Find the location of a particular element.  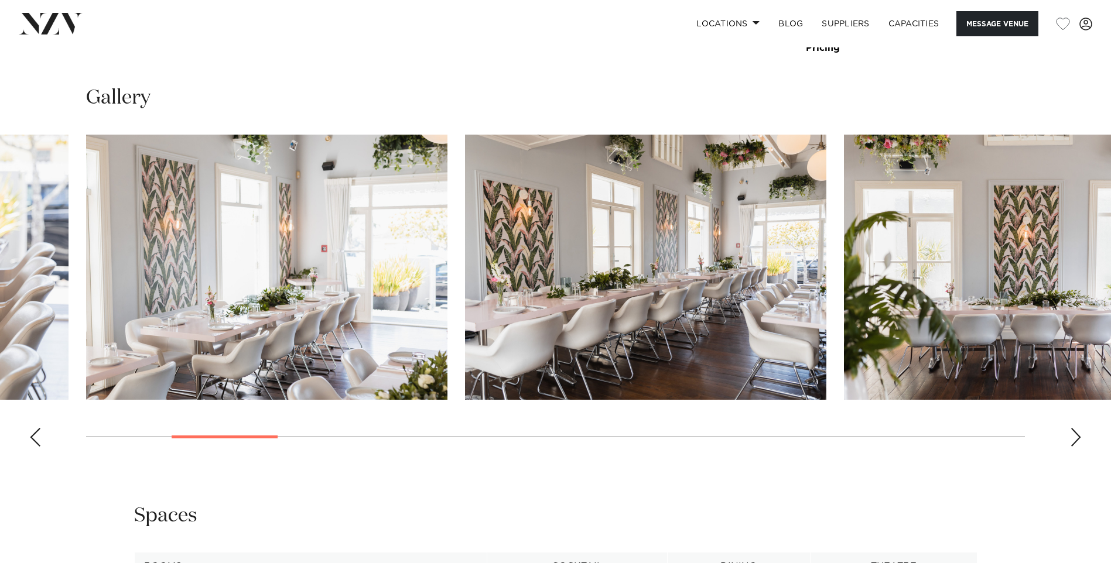

h2: Spaces is located at coordinates (166, 516).